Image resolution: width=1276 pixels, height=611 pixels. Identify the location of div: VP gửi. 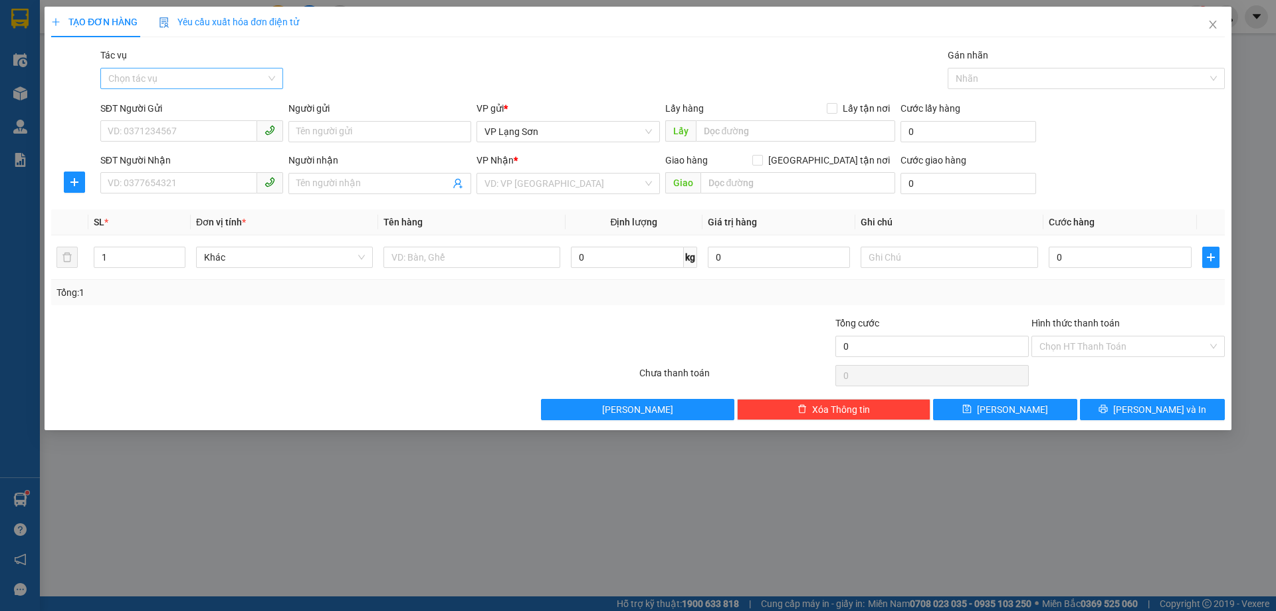
(568, 108).